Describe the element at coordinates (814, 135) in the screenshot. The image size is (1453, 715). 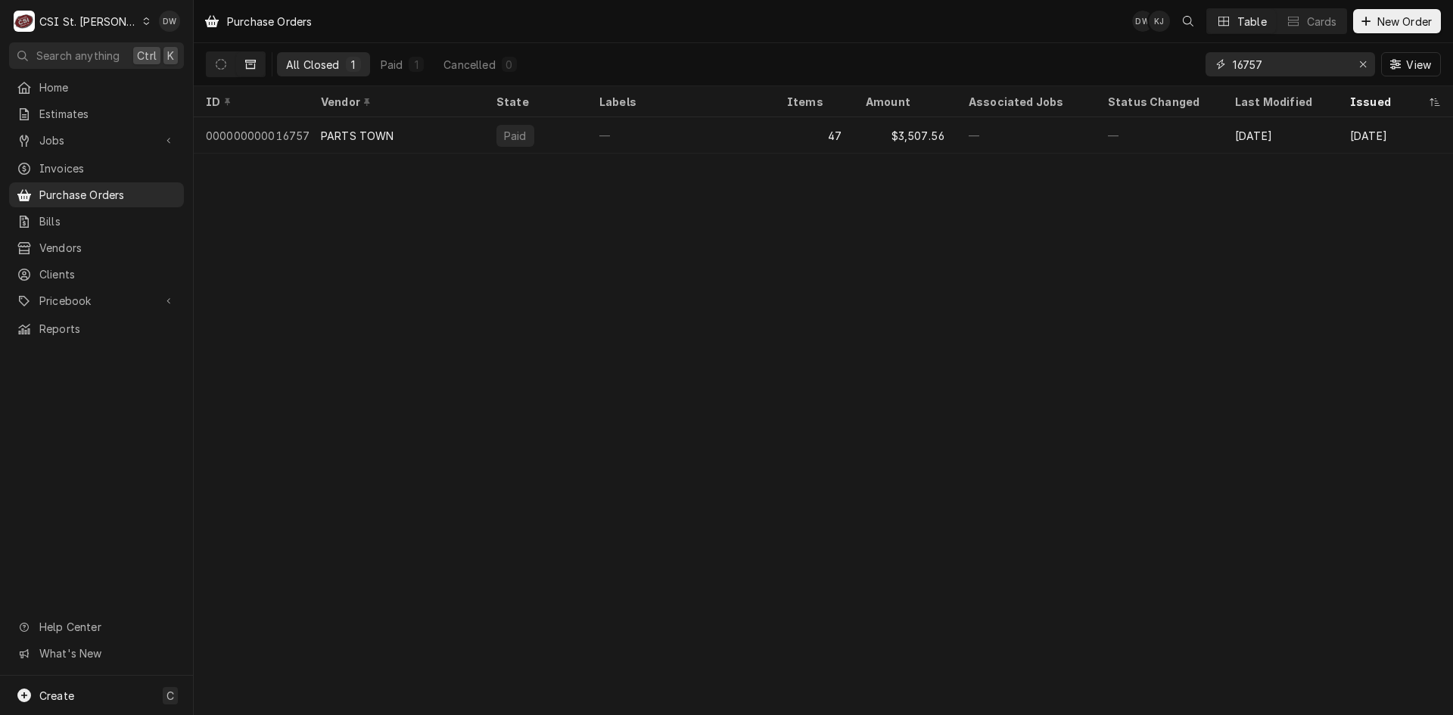
I see `div: 47` at that location.